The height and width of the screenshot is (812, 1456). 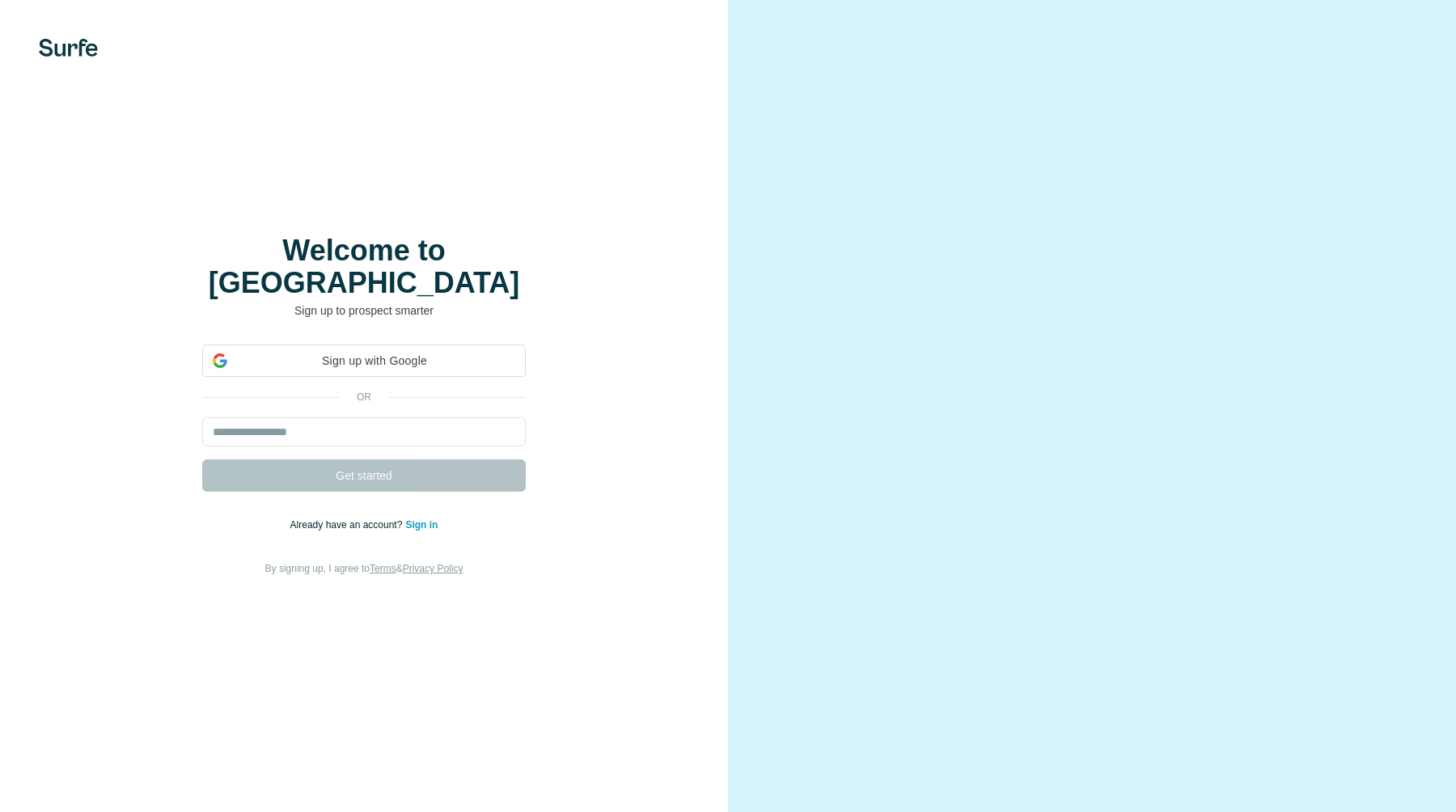 I want to click on span: By signing up, I agree to &, so click(x=364, y=569).